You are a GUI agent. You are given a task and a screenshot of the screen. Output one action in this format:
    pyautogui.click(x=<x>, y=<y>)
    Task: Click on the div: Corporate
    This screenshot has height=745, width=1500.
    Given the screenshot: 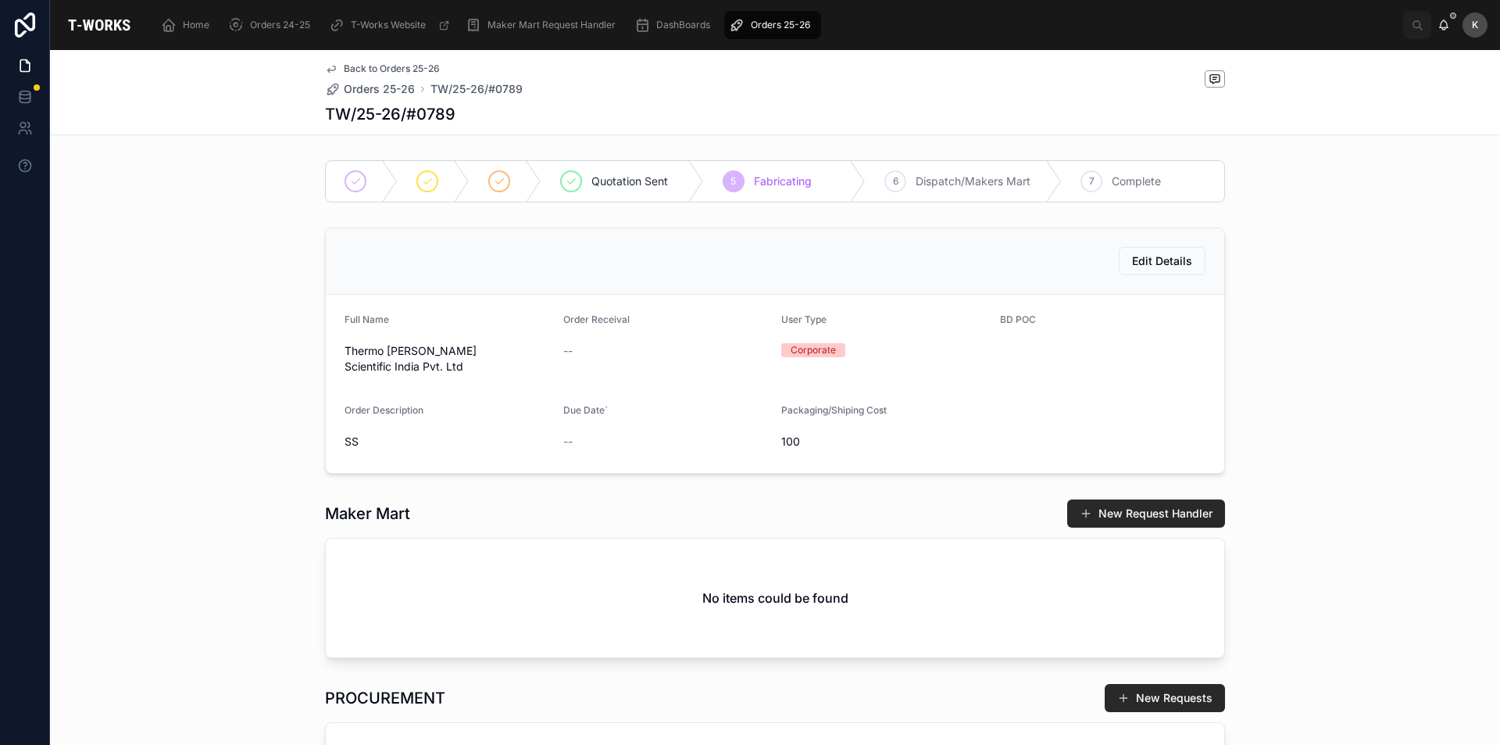 What is the action you would take?
    pyautogui.click(x=813, y=350)
    